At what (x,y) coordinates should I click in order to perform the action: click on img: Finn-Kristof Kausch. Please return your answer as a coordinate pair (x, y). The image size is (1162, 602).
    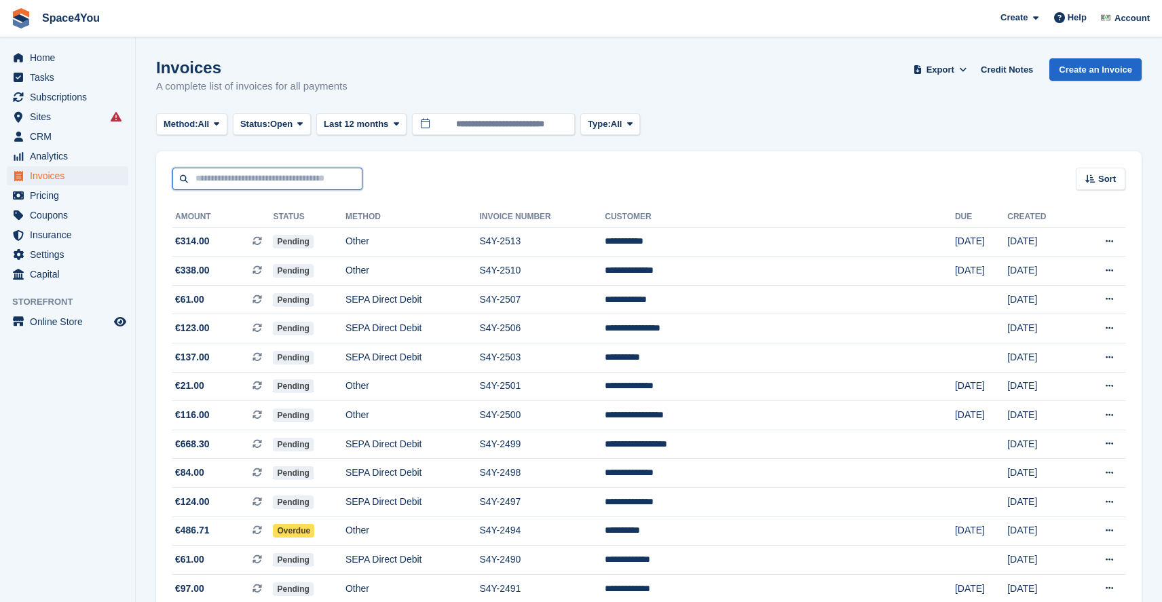
    Looking at the image, I should click on (1105, 18).